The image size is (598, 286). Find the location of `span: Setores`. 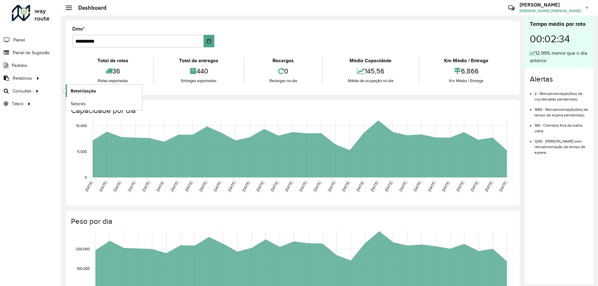

span: Setores is located at coordinates (78, 104).